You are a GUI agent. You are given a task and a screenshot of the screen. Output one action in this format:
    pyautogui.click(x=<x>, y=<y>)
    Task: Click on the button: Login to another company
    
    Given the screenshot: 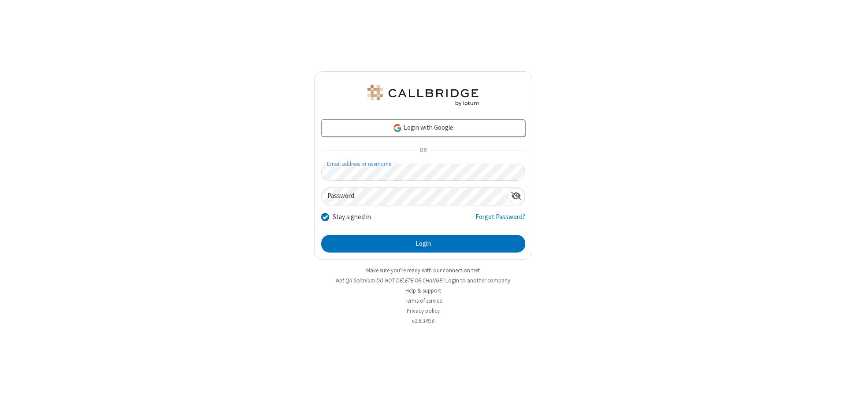 What is the action you would take?
    pyautogui.click(x=477, y=281)
    